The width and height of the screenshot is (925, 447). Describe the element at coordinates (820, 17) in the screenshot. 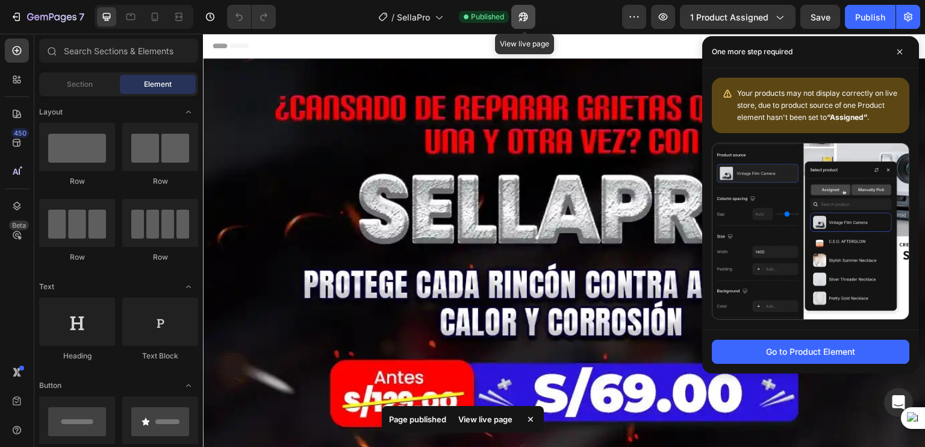

I see `button: Save` at that location.